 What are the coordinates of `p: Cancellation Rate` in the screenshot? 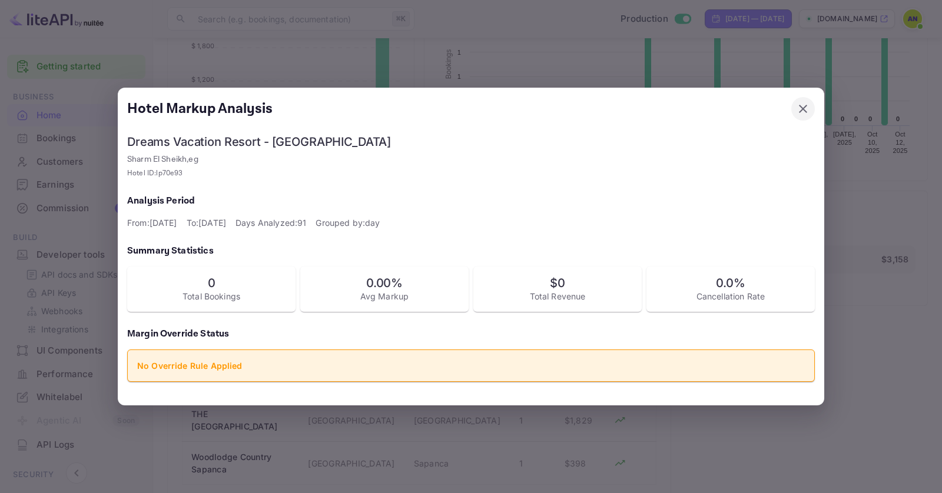 It's located at (731, 296).